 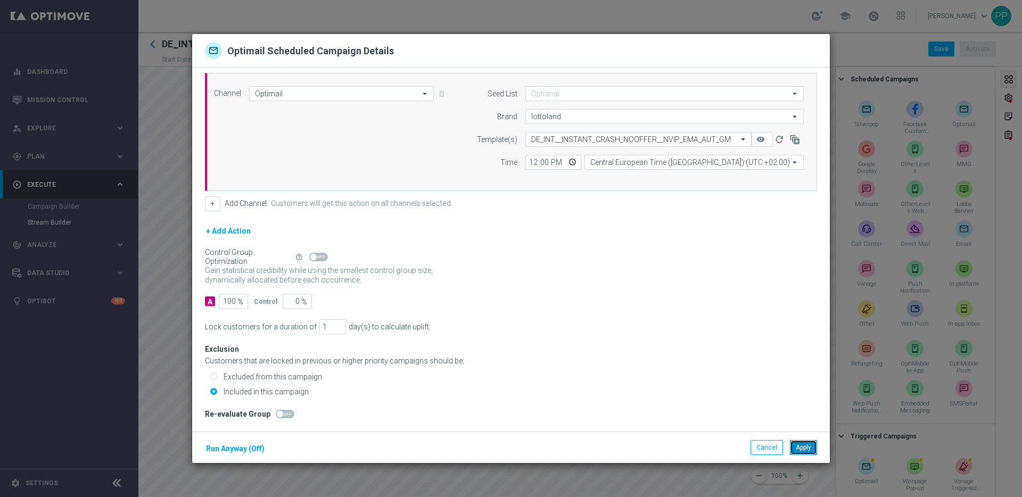 What do you see at coordinates (497, 139) in the screenshot?
I see `label: Template(s)` at bounding box center [497, 139].